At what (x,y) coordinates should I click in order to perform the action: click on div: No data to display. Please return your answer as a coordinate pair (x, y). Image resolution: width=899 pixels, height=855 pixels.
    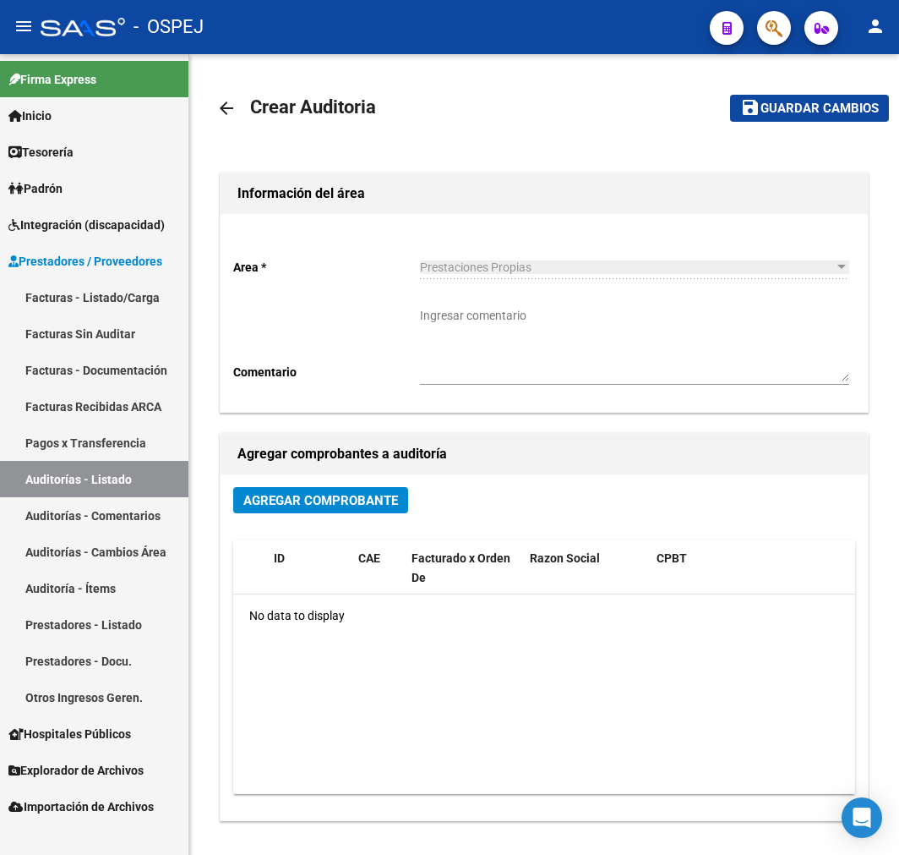
    Looking at the image, I should click on (544, 615).